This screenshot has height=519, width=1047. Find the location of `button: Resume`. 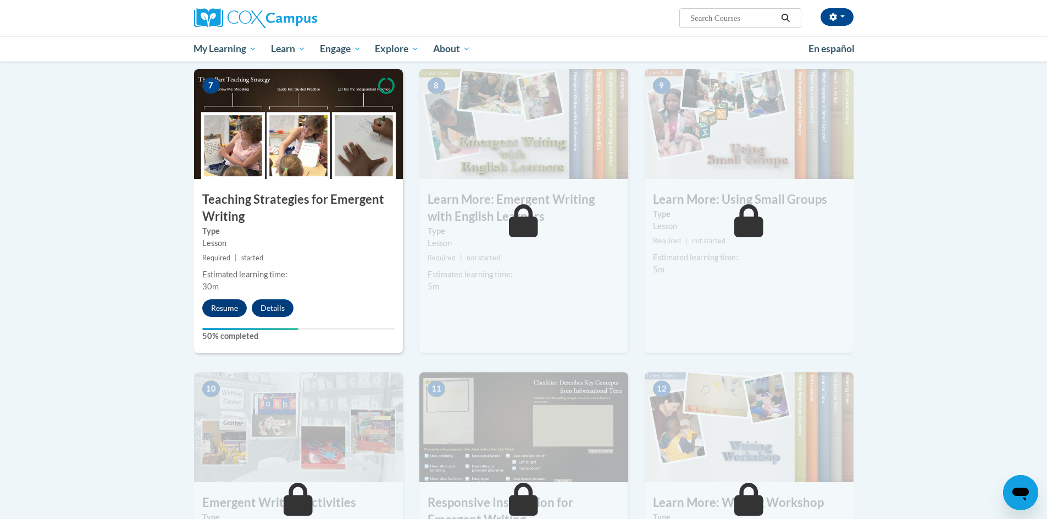

button: Resume is located at coordinates (224, 308).